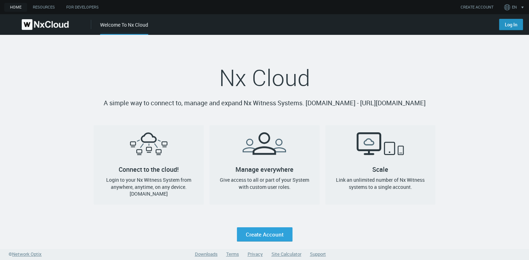 The width and height of the screenshot is (529, 260). Describe the element at coordinates (264, 183) in the screenshot. I see `h4: Give access to all or part of your System with custom user roles.` at that location.